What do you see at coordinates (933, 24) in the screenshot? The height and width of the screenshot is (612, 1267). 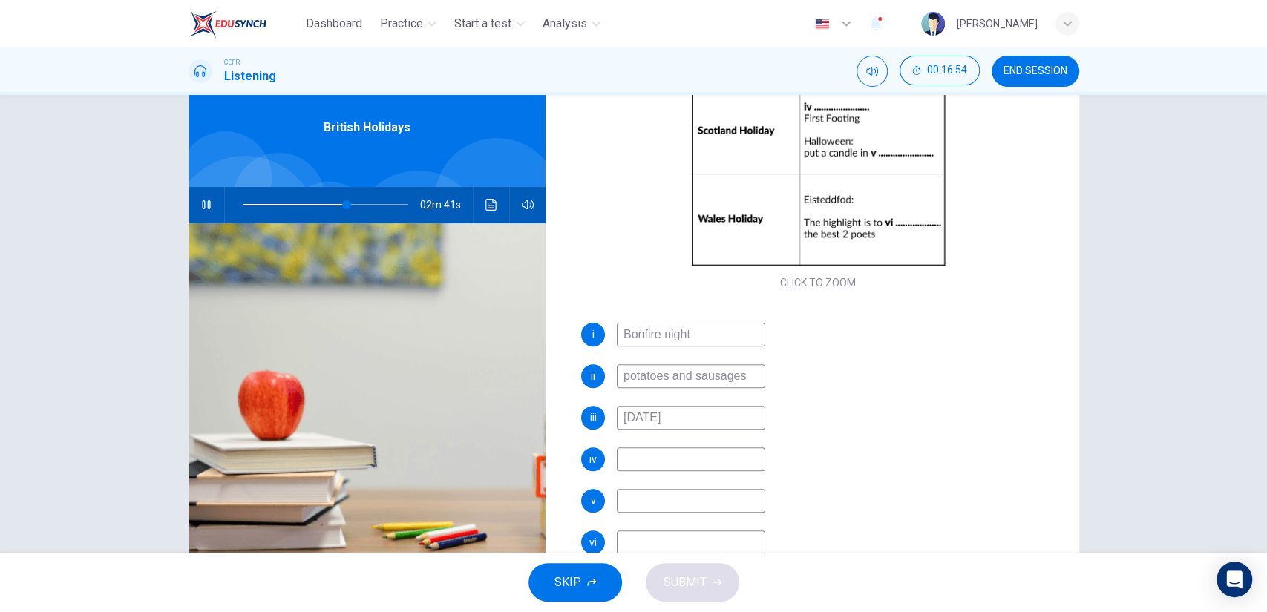 I see `img: Profile picture` at bounding box center [933, 24].